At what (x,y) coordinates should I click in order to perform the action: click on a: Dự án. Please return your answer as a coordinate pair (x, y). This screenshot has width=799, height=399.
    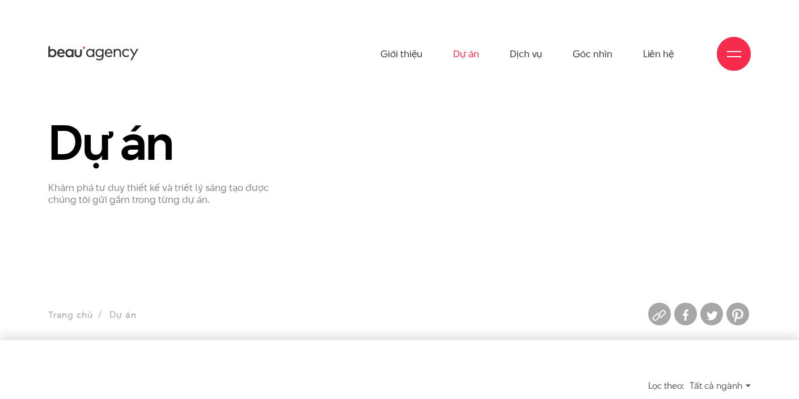
    Looking at the image, I should click on (466, 54).